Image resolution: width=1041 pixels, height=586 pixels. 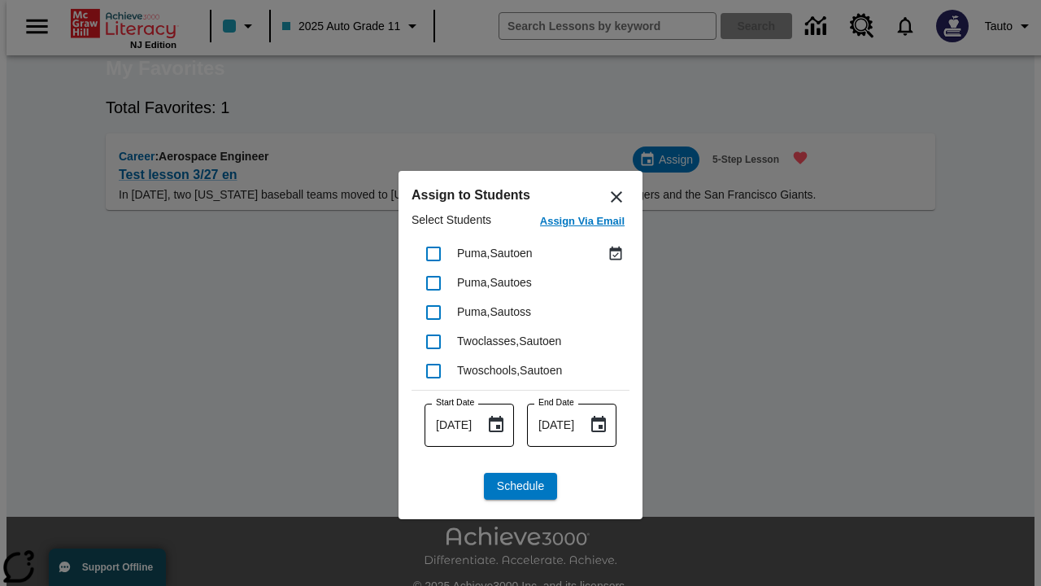 What do you see at coordinates (530, 253) in the screenshot?
I see `div: Puma, Sautoen` at bounding box center [530, 253].